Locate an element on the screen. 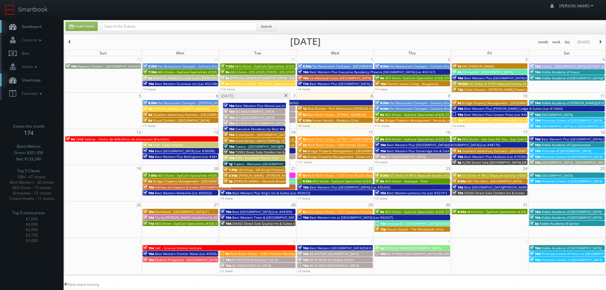 The image size is (606, 290). span: Admin is located at coordinates (29, 66).